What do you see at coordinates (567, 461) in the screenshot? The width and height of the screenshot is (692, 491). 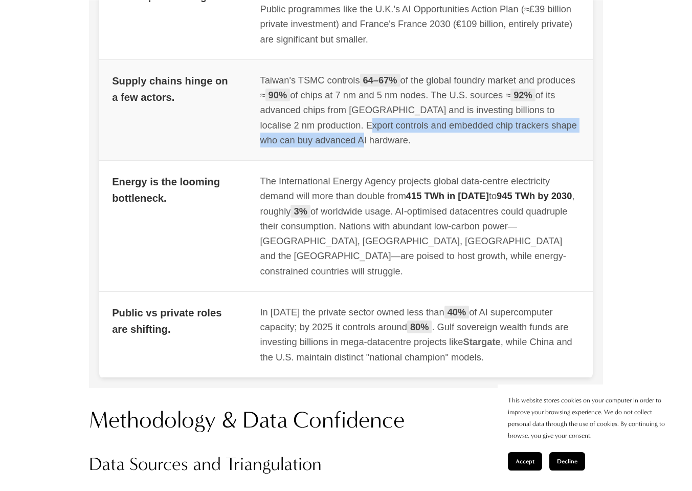 I see `span: Decline` at bounding box center [567, 461].